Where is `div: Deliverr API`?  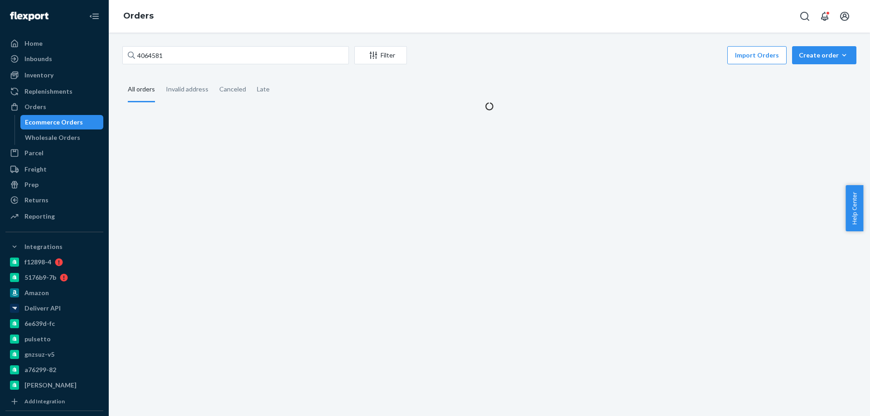
div: Deliverr API is located at coordinates (43, 308).